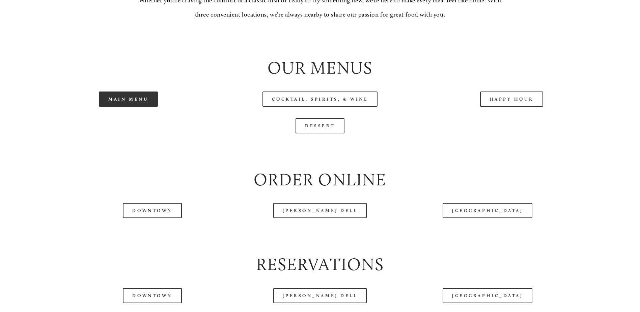 The image size is (640, 312). What do you see at coordinates (320, 179) in the screenshot?
I see `h2: Order Online` at bounding box center [320, 179].